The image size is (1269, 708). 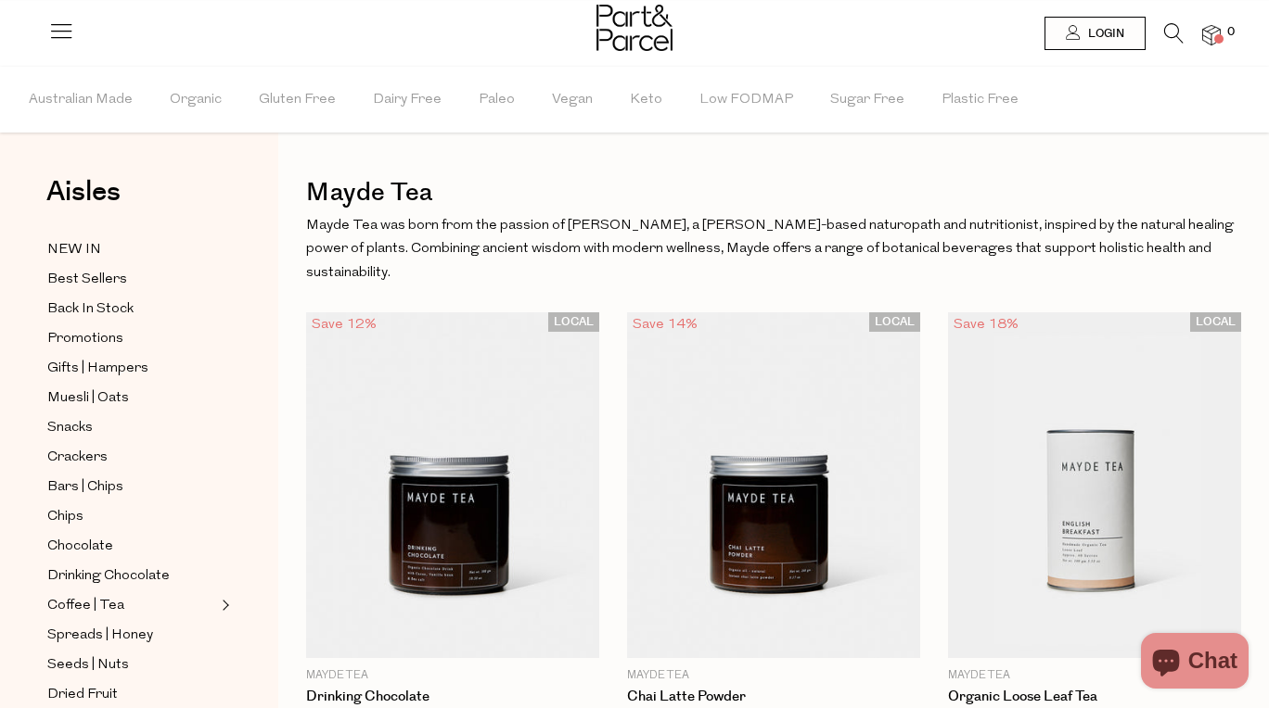 What do you see at coordinates (77, 458) in the screenshot?
I see `span: Crackers` at bounding box center [77, 458].